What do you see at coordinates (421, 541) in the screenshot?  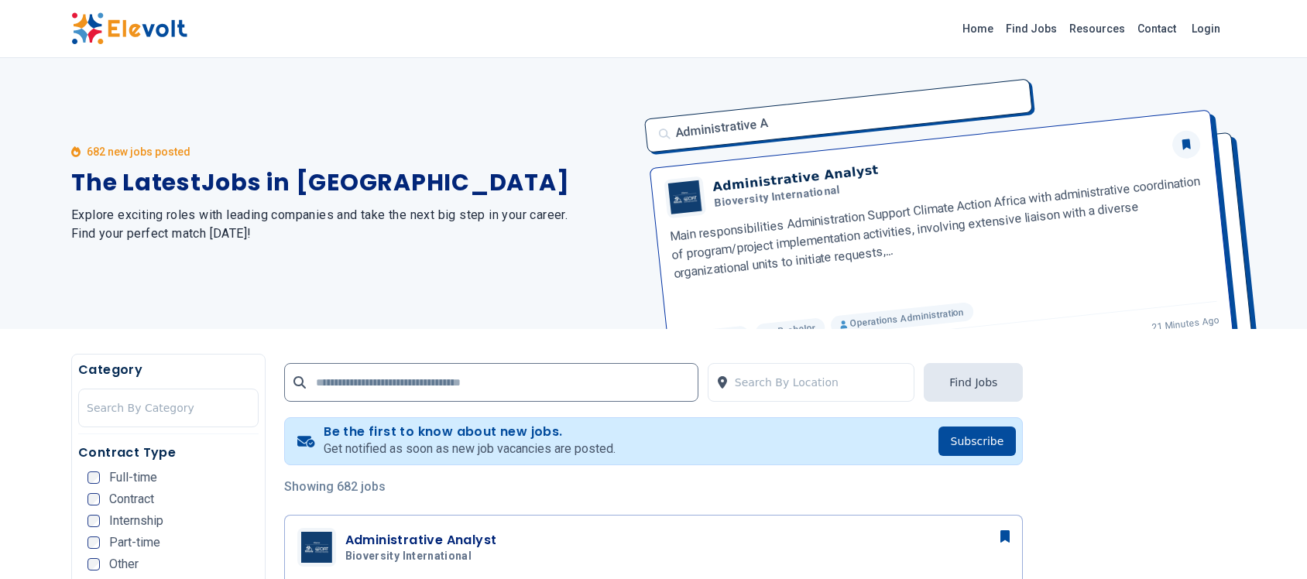 I see `h3: Administrative Analyst` at bounding box center [421, 541].